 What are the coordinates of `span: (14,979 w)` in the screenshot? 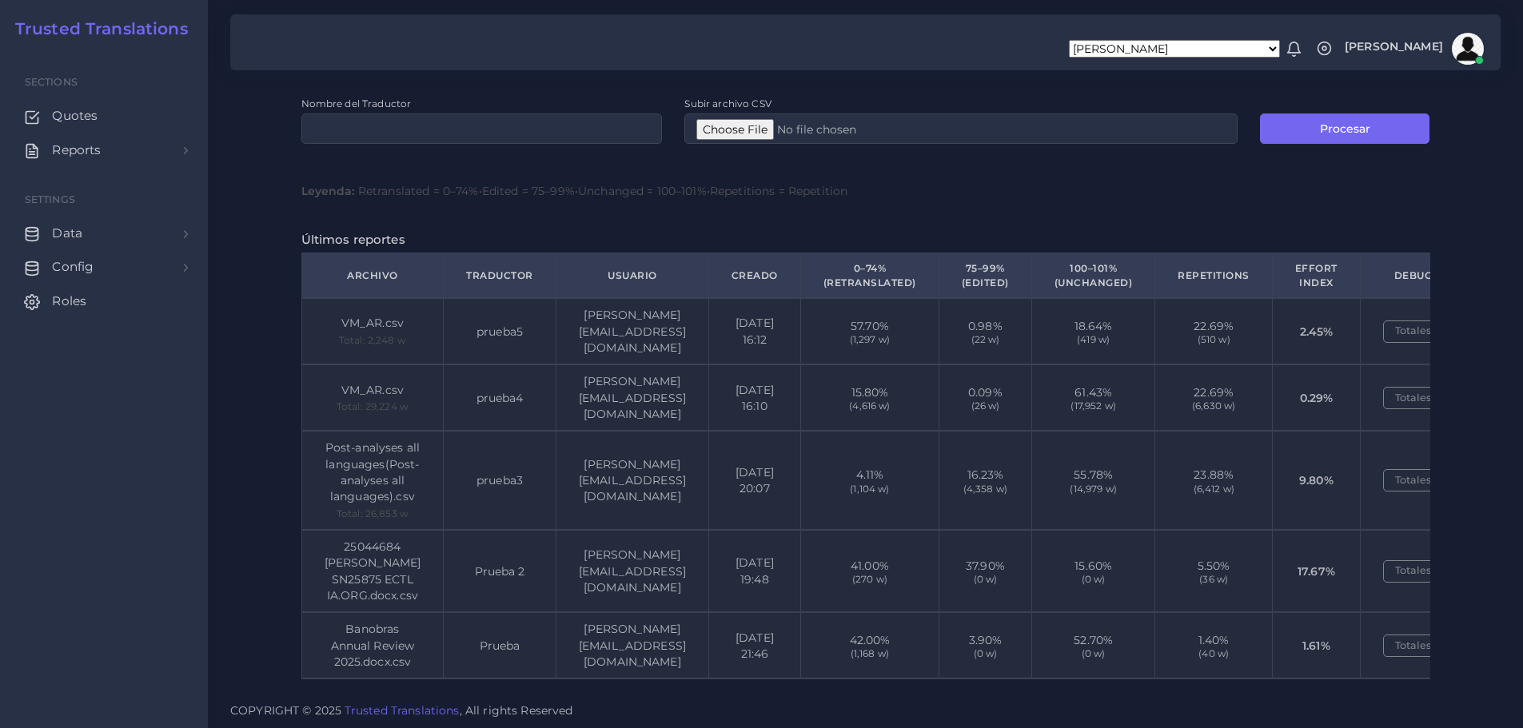 It's located at (1094, 489).